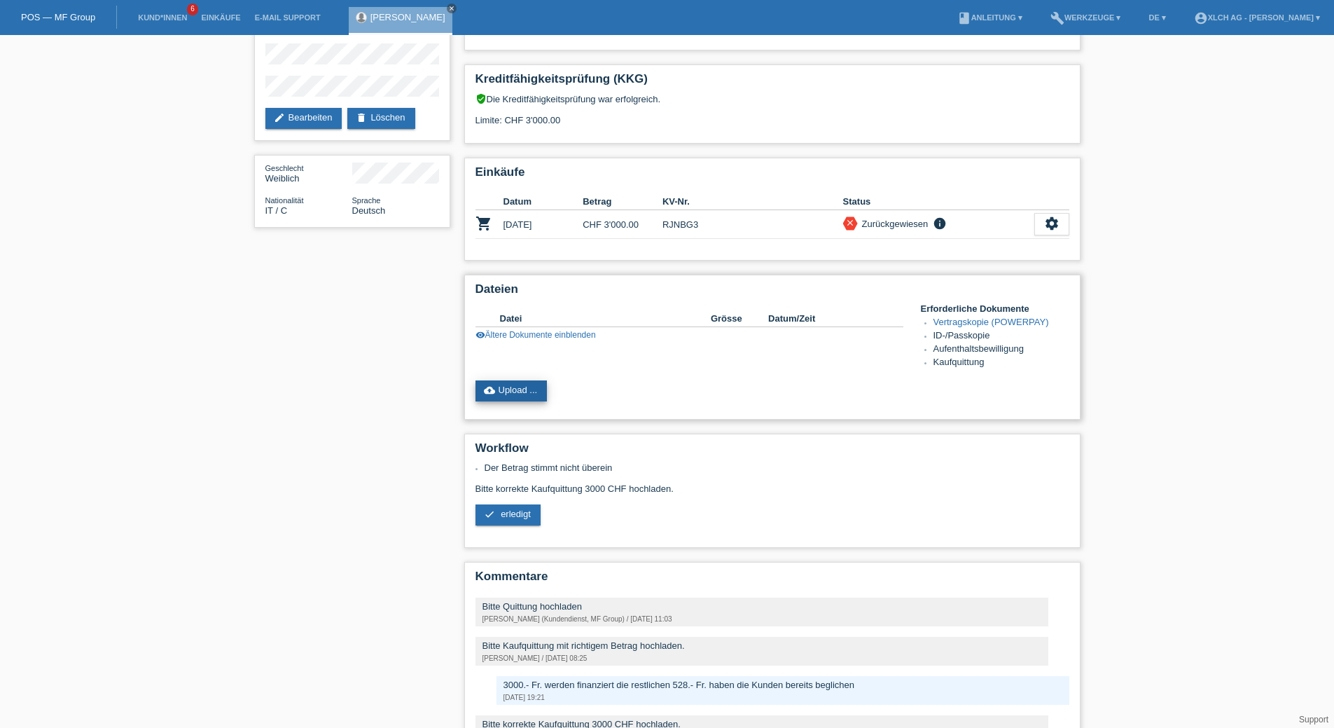 The width and height of the screenshot is (1334, 728). Describe the element at coordinates (1157, 18) in the screenshot. I see `a: DE ▾` at that location.